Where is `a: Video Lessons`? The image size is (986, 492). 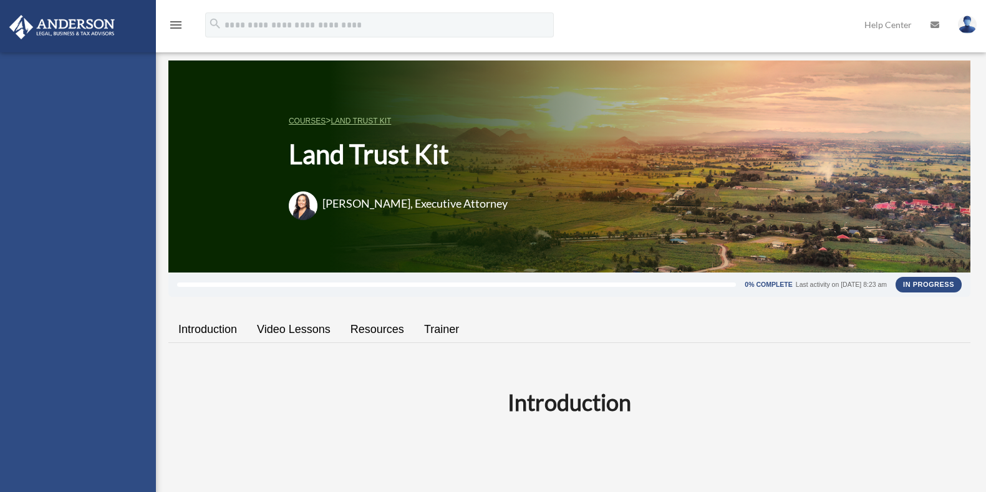 a: Video Lessons is located at coordinates (294, 329).